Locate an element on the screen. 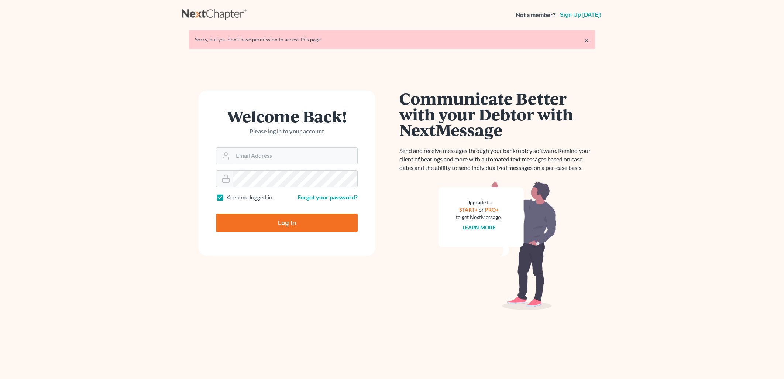 Image resolution: width=784 pixels, height=379 pixels. input: Email Address is located at coordinates (295, 156).